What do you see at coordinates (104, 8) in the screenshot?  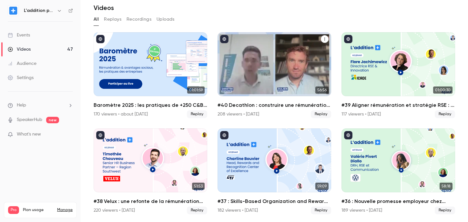 I see `h1: Videos` at bounding box center [104, 8].